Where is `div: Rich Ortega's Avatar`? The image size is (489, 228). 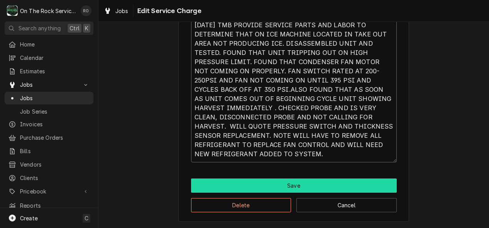
div: Rich Ortega's Avatar is located at coordinates (86, 11).